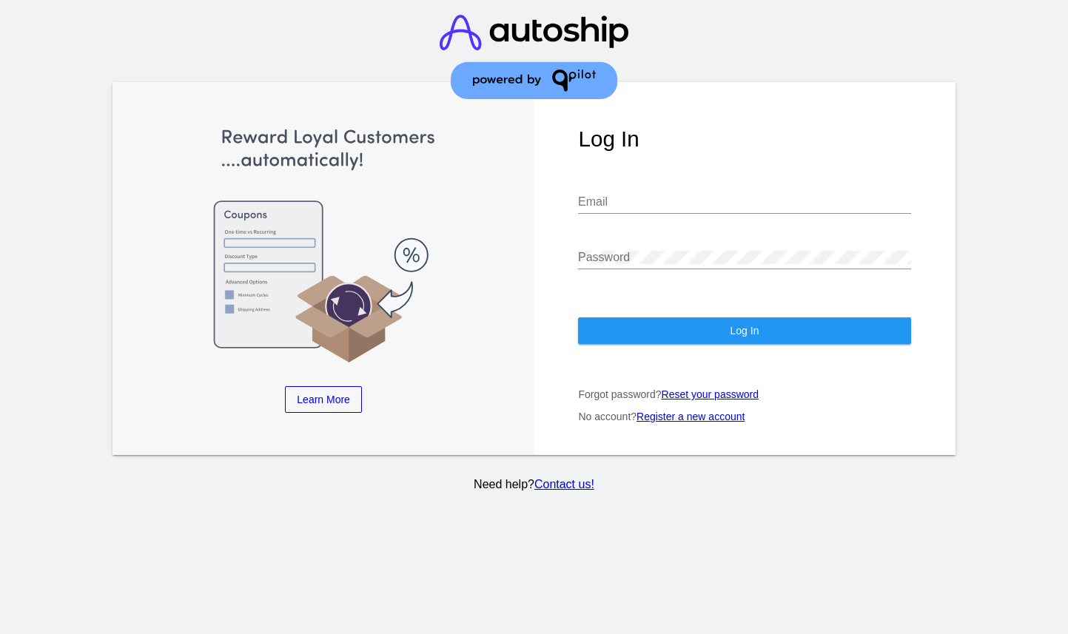  Describe the element at coordinates (744, 139) in the screenshot. I see `h1: Log In` at that location.